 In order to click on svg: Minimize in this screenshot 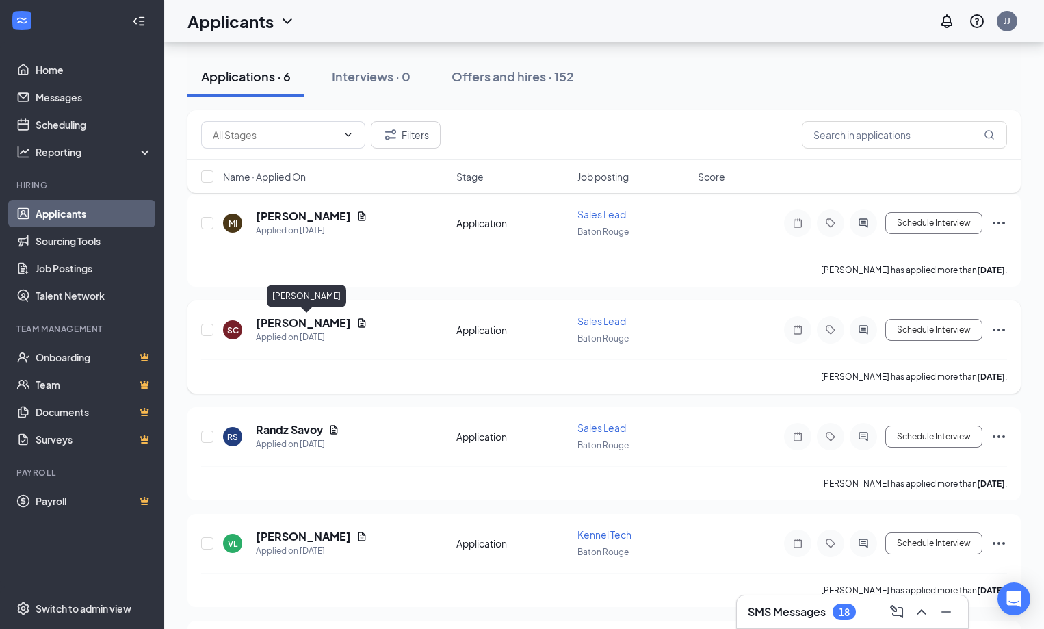, I will do `click(946, 612)`.